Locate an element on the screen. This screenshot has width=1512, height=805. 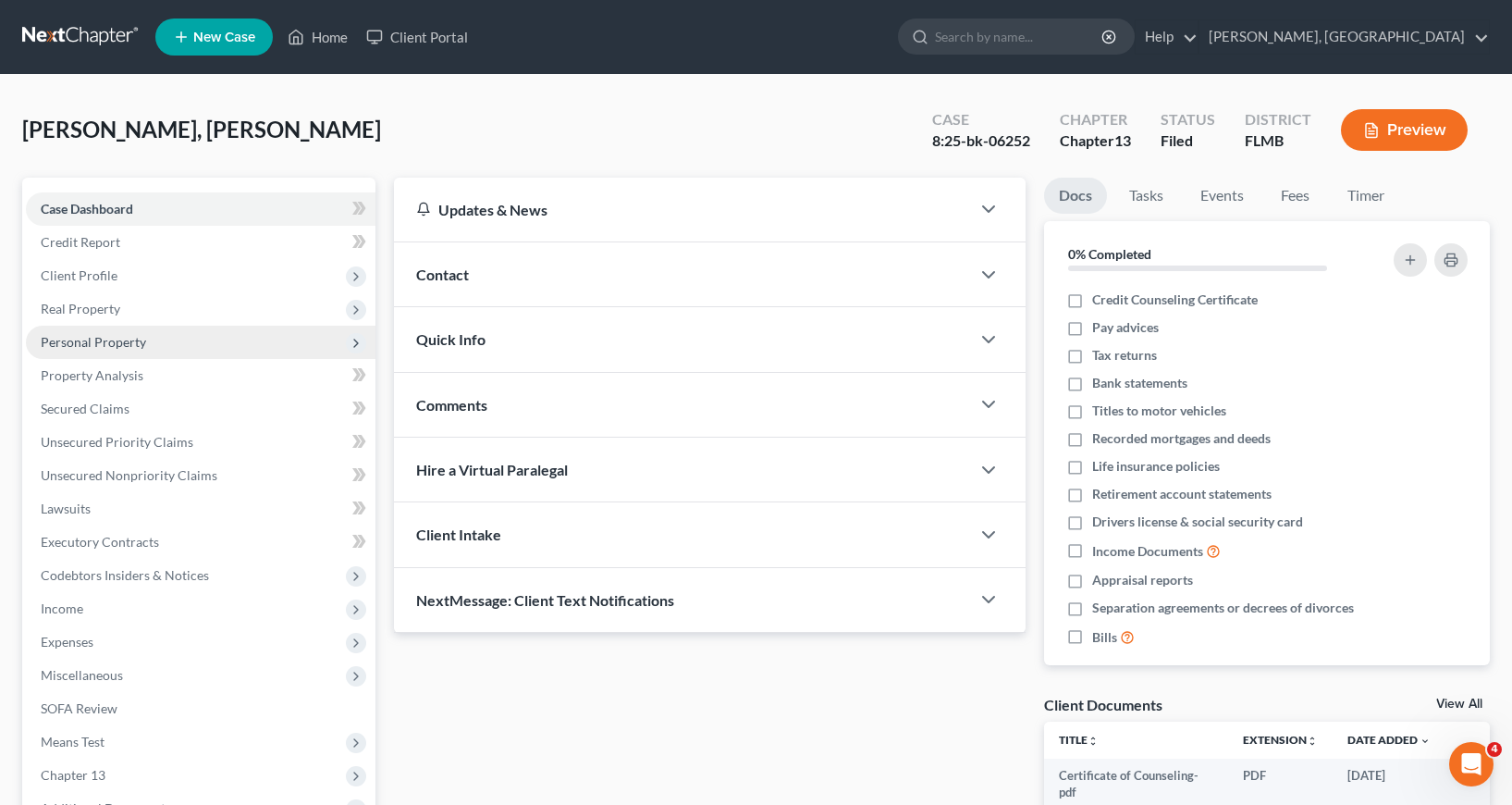
span: Miscellaneous is located at coordinates (81, 674).